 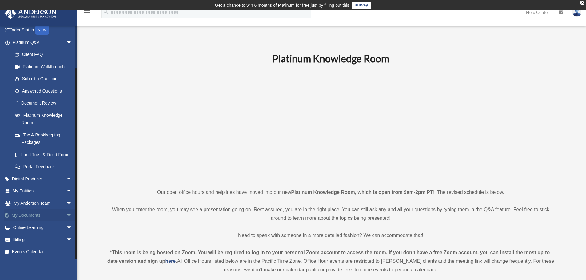 I want to click on a: menu, so click(x=87, y=13).